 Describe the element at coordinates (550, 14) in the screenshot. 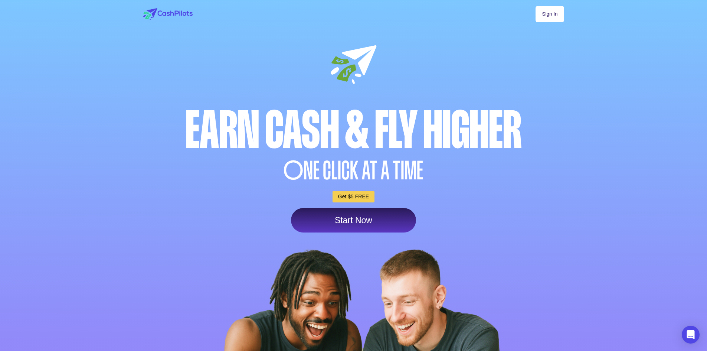

I see `a: Sign In` at that location.